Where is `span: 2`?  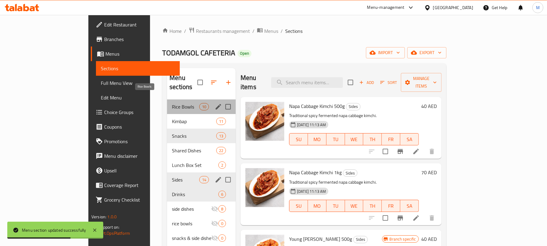
span: 2 is located at coordinates (222, 165).